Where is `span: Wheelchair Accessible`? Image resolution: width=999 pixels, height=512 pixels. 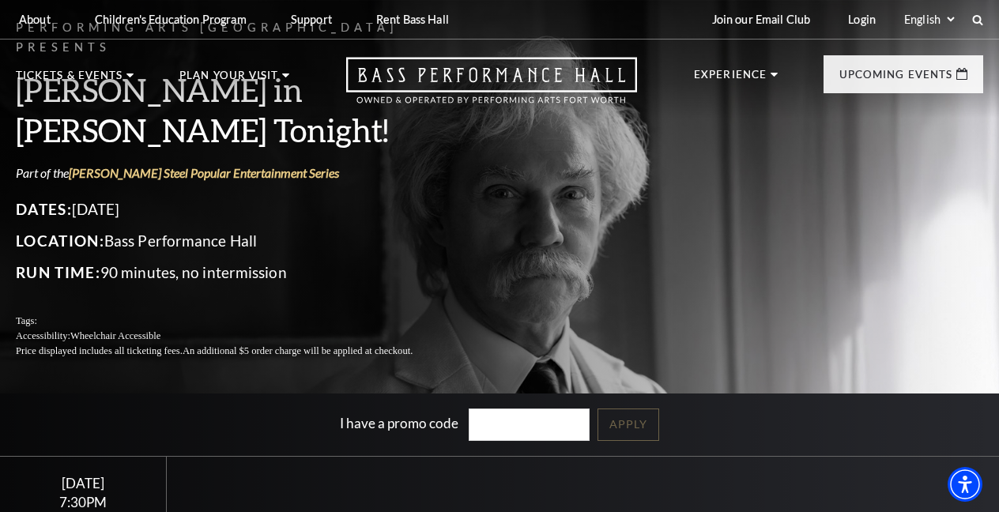
span: Wheelchair Accessible is located at coordinates (115, 336).